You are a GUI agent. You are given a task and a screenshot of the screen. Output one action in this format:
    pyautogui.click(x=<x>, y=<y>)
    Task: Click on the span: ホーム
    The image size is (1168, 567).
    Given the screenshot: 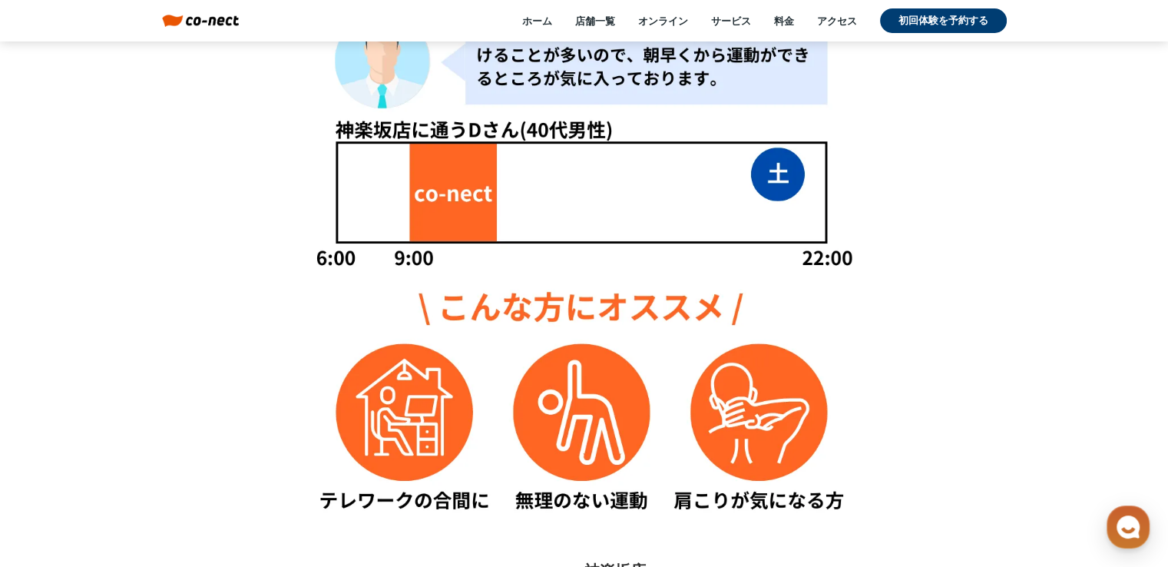 What is the action you would take?
    pyautogui.click(x=53, y=468)
    